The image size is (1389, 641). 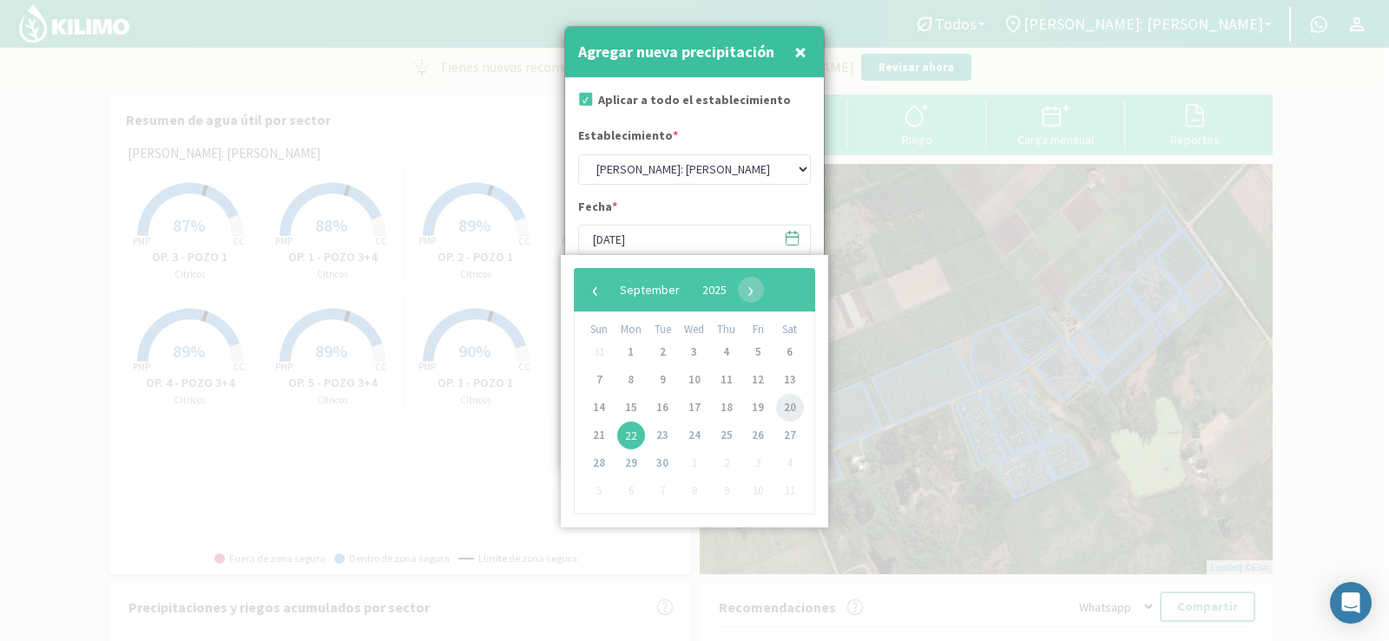 What do you see at coordinates (649, 290) in the screenshot?
I see `span: September` at bounding box center [649, 290].